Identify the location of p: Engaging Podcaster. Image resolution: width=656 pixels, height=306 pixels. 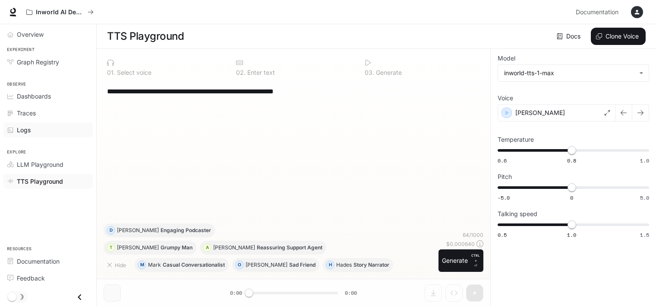
(186, 230).